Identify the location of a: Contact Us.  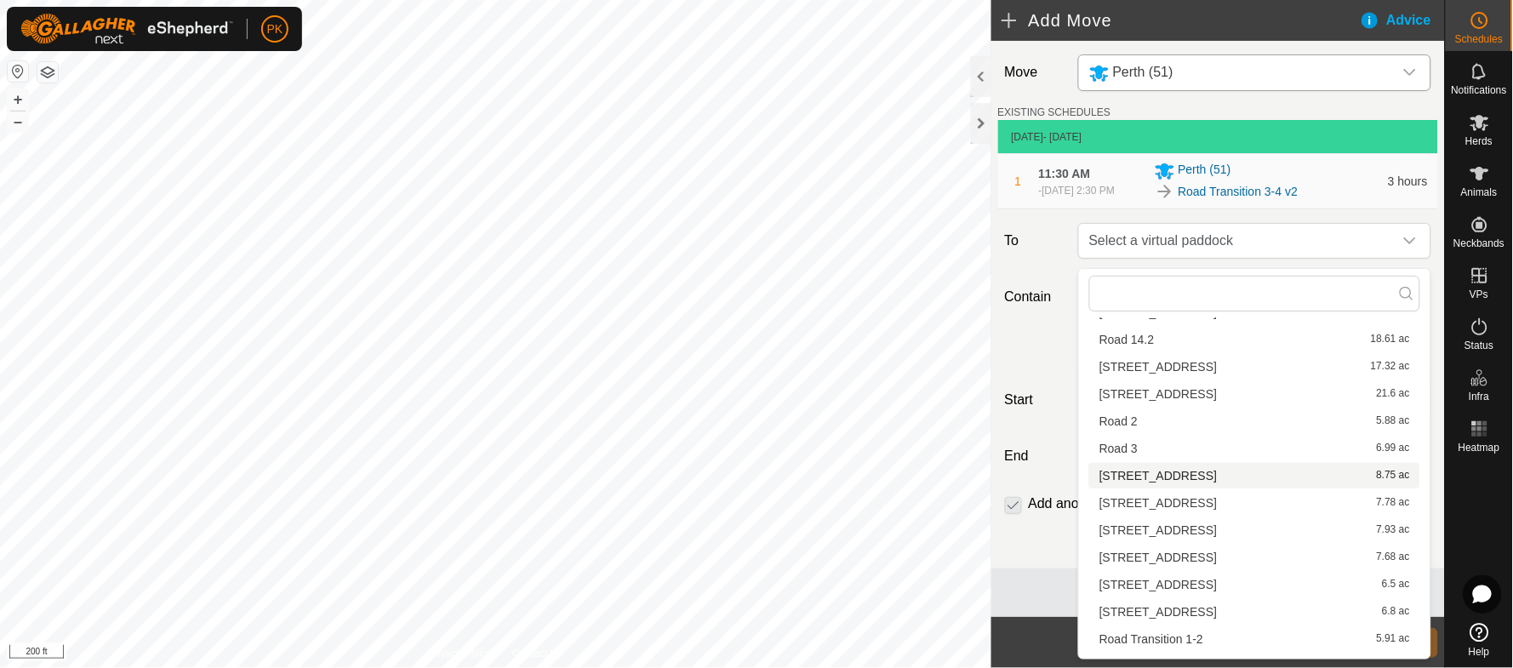
(537, 654).